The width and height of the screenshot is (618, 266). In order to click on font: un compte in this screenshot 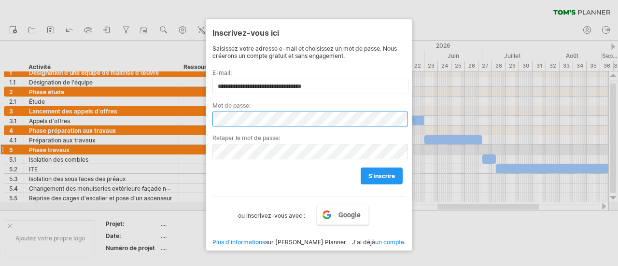, I will do `click(390, 242)`.